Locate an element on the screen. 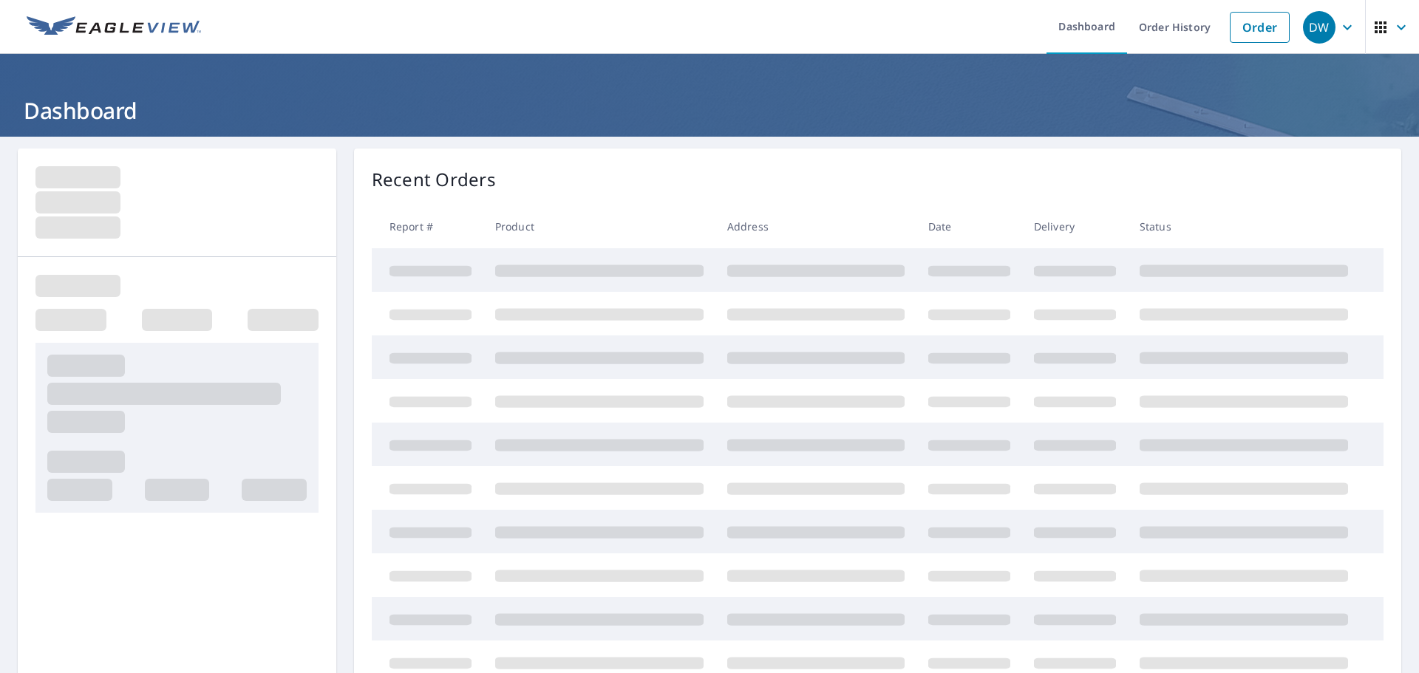 This screenshot has height=673, width=1419. th: Delivery is located at coordinates (1075, 226).